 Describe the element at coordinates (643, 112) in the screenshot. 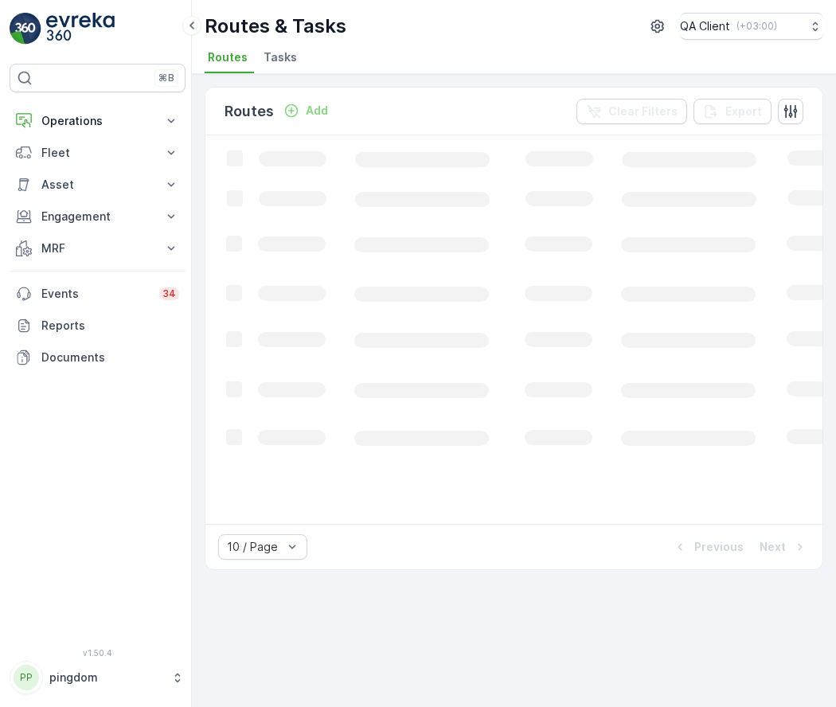

I see `p: Clear Filters` at that location.